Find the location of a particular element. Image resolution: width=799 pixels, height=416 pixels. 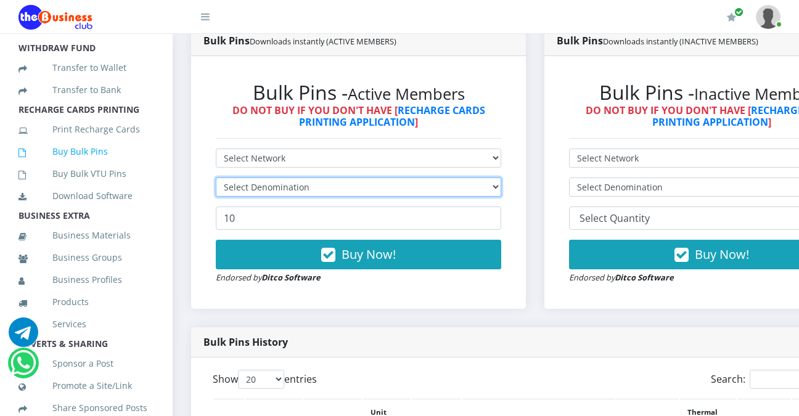

a: Business Groups is located at coordinates (86, 258).